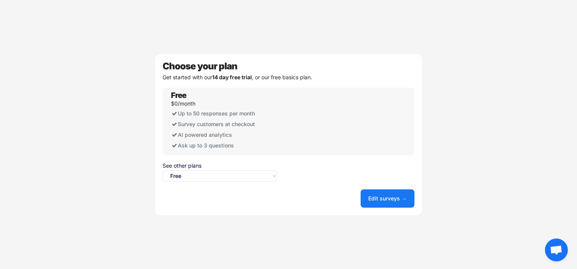 The height and width of the screenshot is (269, 577). What do you see at coordinates (556, 250) in the screenshot?
I see `div: Open chat` at bounding box center [556, 250].